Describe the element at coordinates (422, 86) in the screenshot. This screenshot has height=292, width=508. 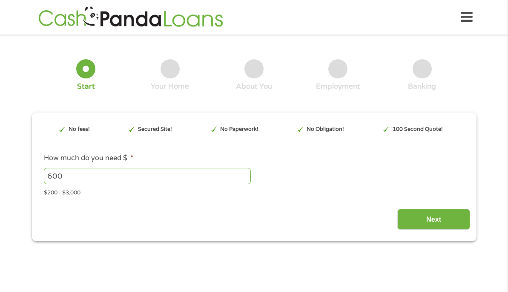
I see `div: Banking` at that location.